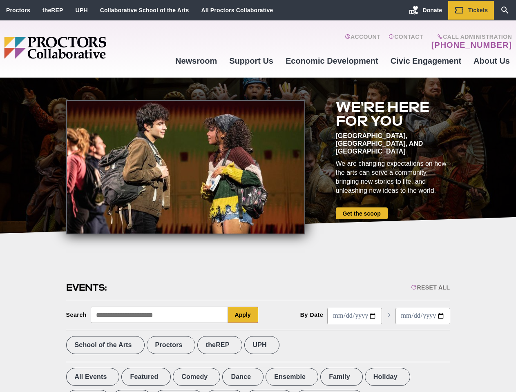 This screenshot has height=392, width=516. Describe the element at coordinates (426, 61) in the screenshot. I see `a: Civic Engagement` at that location.